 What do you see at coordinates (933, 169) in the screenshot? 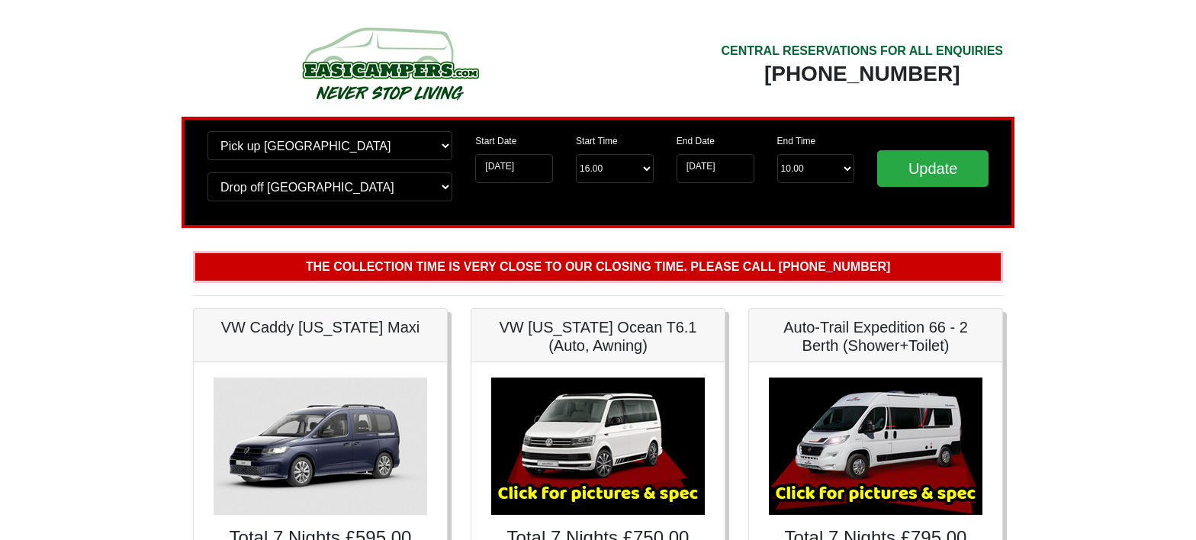
I see `input: Update` at bounding box center [933, 169].